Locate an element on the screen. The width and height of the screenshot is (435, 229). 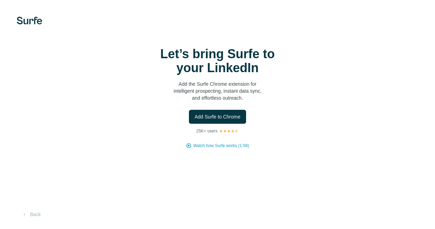
span: Watch how Surfe works (1:58) is located at coordinates (221, 146).